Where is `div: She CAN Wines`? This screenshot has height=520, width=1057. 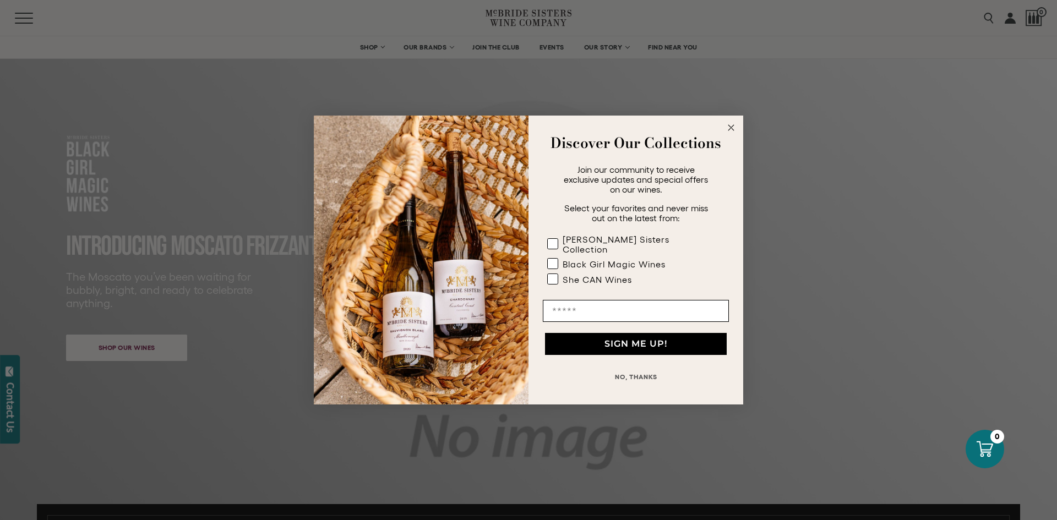 div: She CAN Wines is located at coordinates (597, 280).